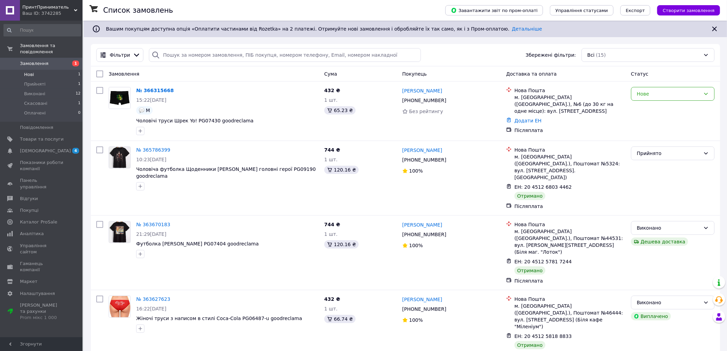 This screenshot has width=727, height=351. I want to click on div: Прийнято, so click(668, 153).